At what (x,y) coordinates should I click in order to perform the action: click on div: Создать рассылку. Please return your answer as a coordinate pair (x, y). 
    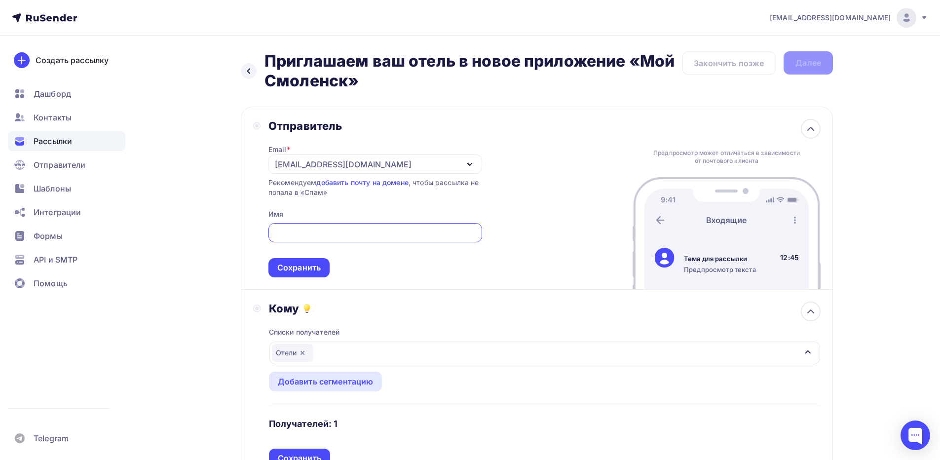
    Looking at the image, I should click on (72, 60).